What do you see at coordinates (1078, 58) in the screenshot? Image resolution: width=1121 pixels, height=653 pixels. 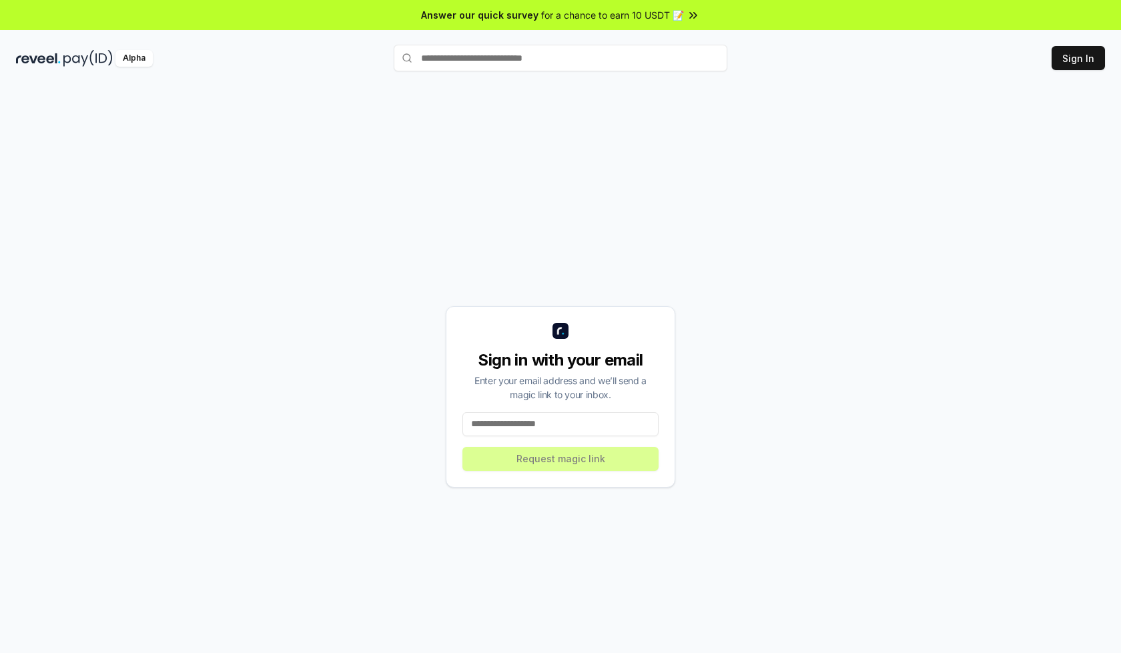 I see `button: Sign In` at bounding box center [1078, 58].